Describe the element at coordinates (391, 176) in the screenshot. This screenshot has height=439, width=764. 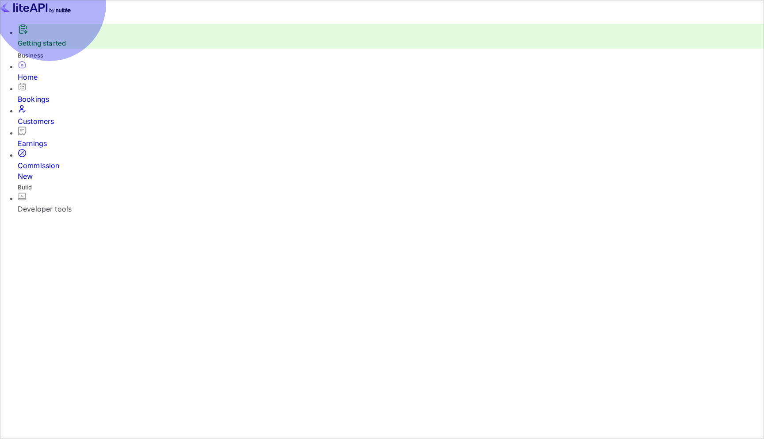
I see `div: New` at that location.